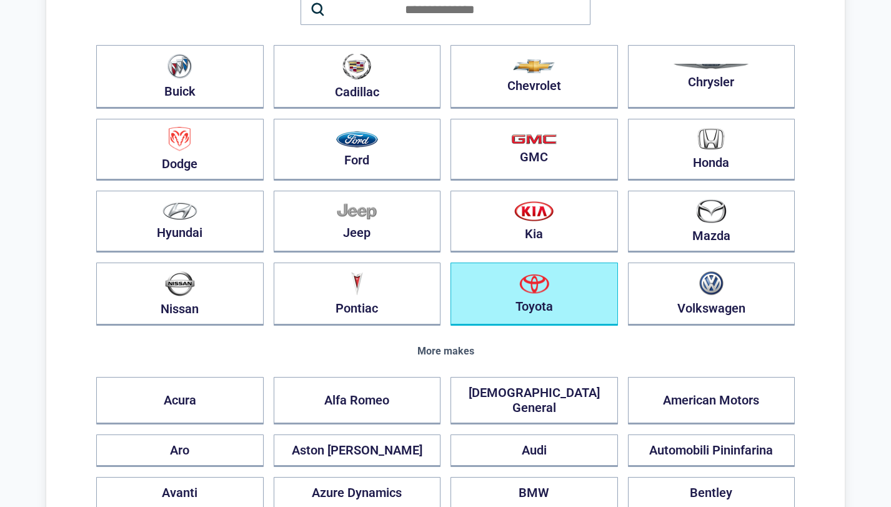  I want to click on button: Ford, so click(358, 149).